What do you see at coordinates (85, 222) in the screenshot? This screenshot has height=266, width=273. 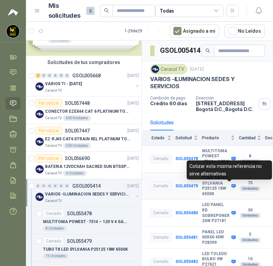 I see `p: MULTITOMA POWEST -7514 – 120 V 4 SALIDAS` at bounding box center [85, 222].